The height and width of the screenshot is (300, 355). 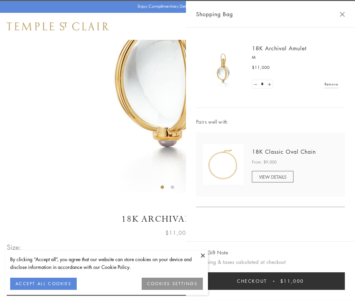 I want to click on button: Checkout $11,000, so click(x=270, y=281).